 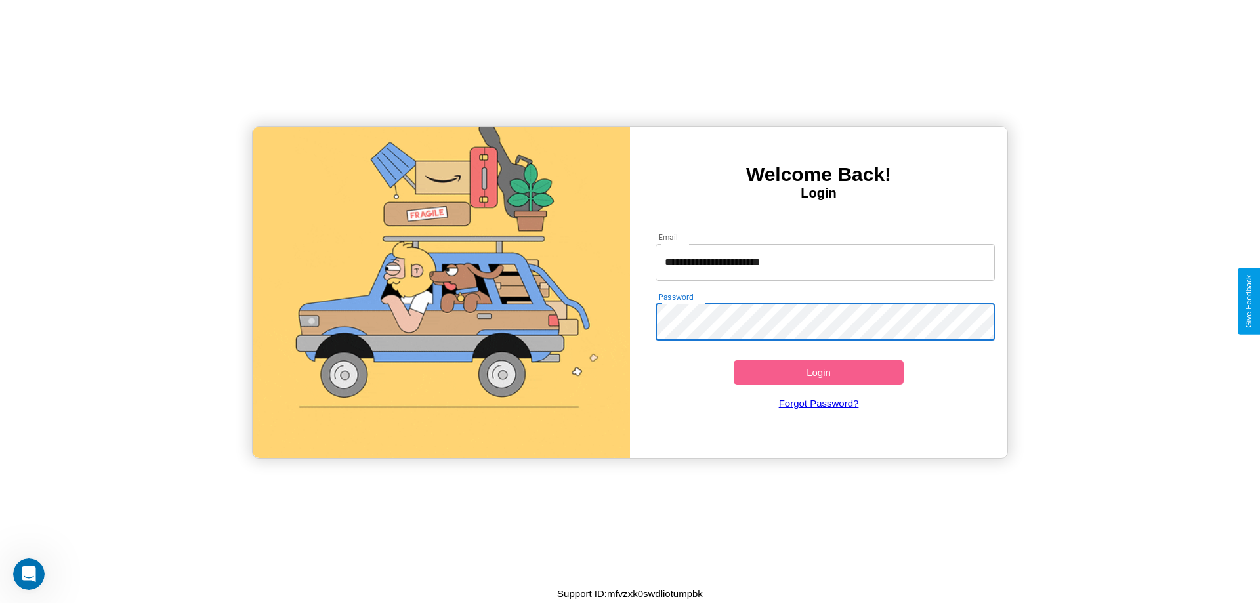 I want to click on p: Support ID: mfvzxk0swdliotumpbk, so click(x=630, y=593).